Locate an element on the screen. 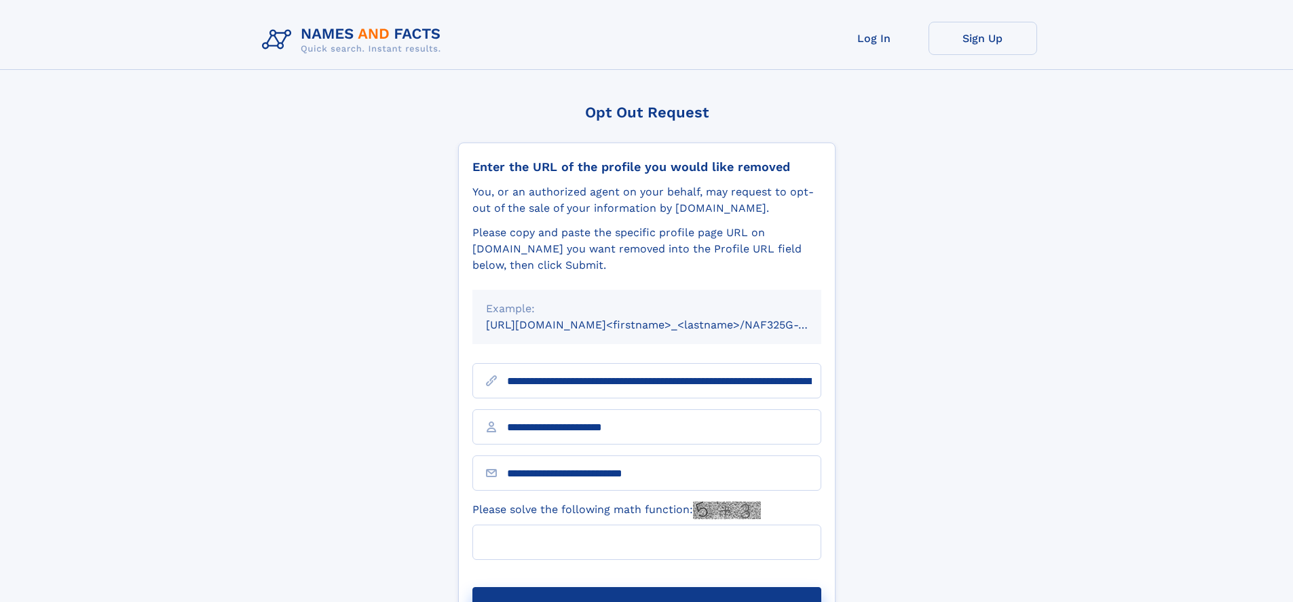 The height and width of the screenshot is (602, 1293). div: Opt Out Request is located at coordinates (647, 112).